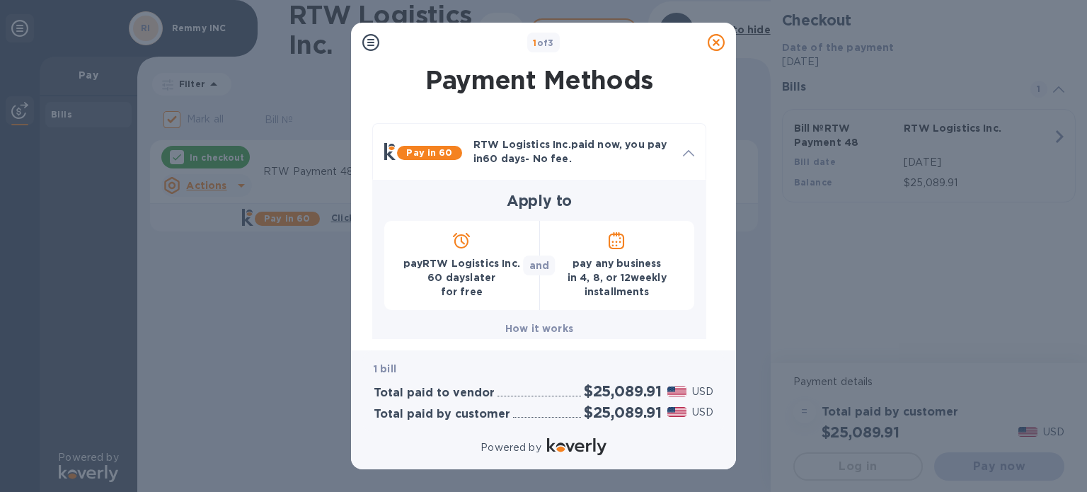  I want to click on p: and, so click(539, 265).